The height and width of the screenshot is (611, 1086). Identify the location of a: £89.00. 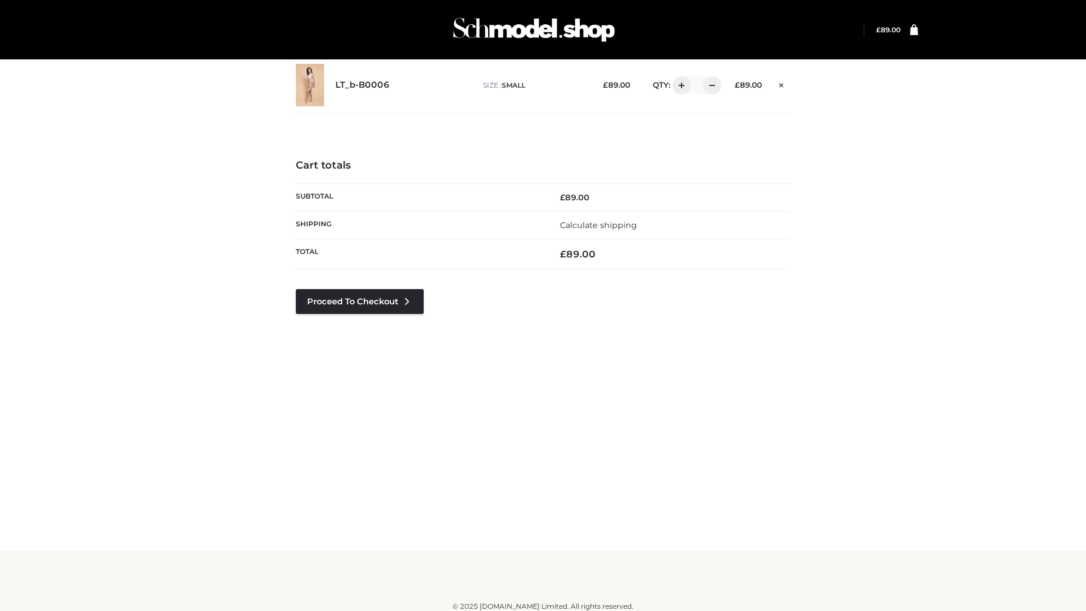
(888, 29).